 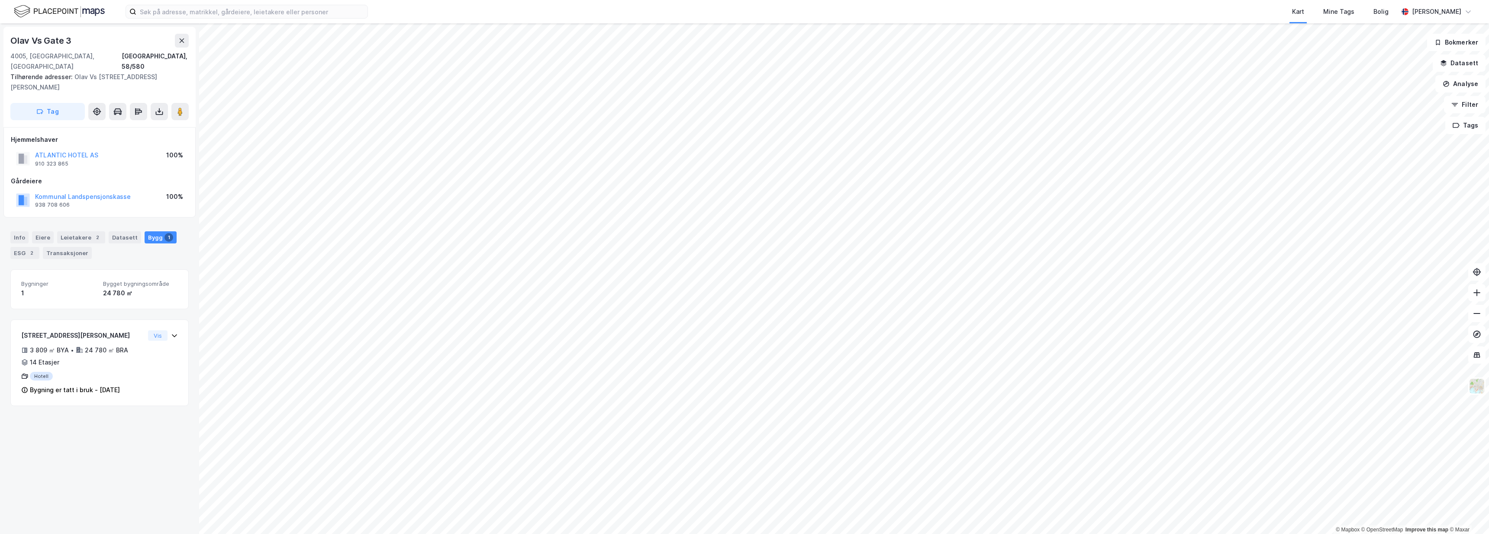 I want to click on button: Datasett, so click(x=1459, y=63).